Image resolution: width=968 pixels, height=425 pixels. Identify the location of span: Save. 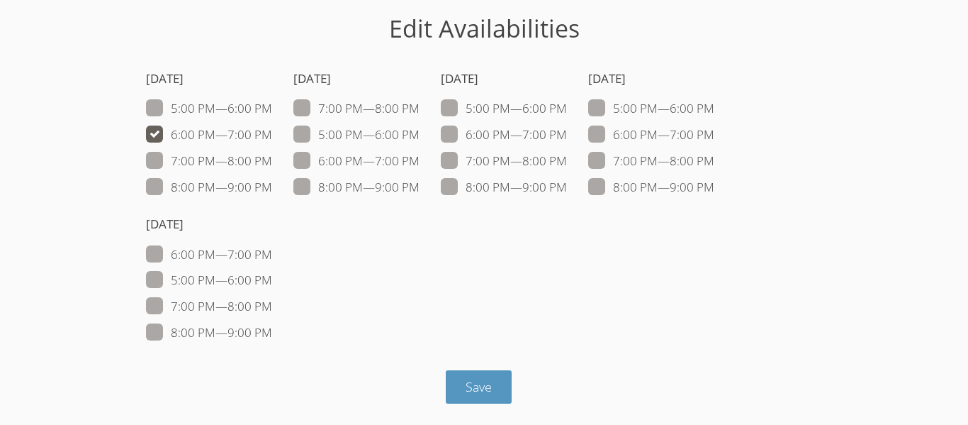
(479, 386).